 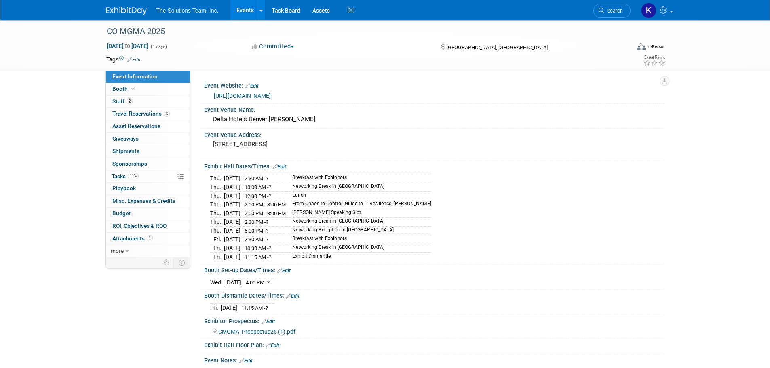 I want to click on td: Tags, so click(x=123, y=59).